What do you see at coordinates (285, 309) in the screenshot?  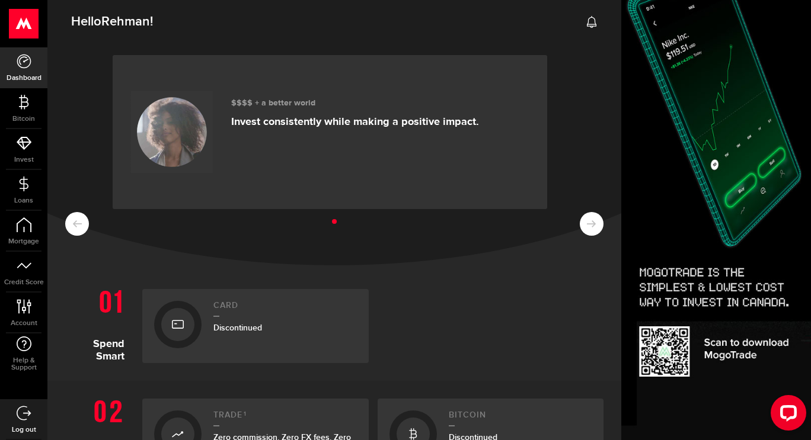 I see `h2: Card` at bounding box center [285, 309].